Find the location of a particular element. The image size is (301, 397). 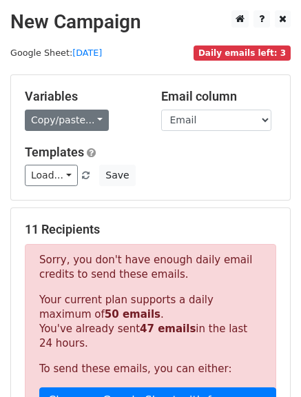

a: Copy/paste... is located at coordinates (67, 120).